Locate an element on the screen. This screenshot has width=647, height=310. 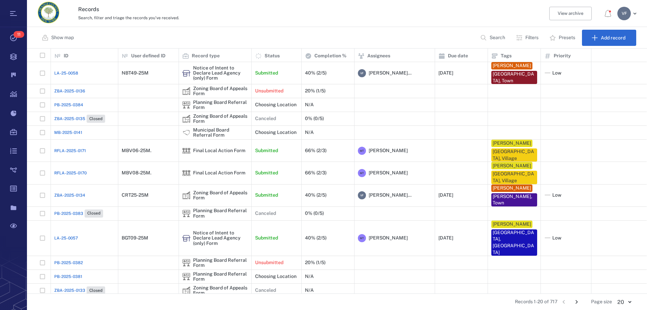
p: Unsubmitted is located at coordinates (269, 263).